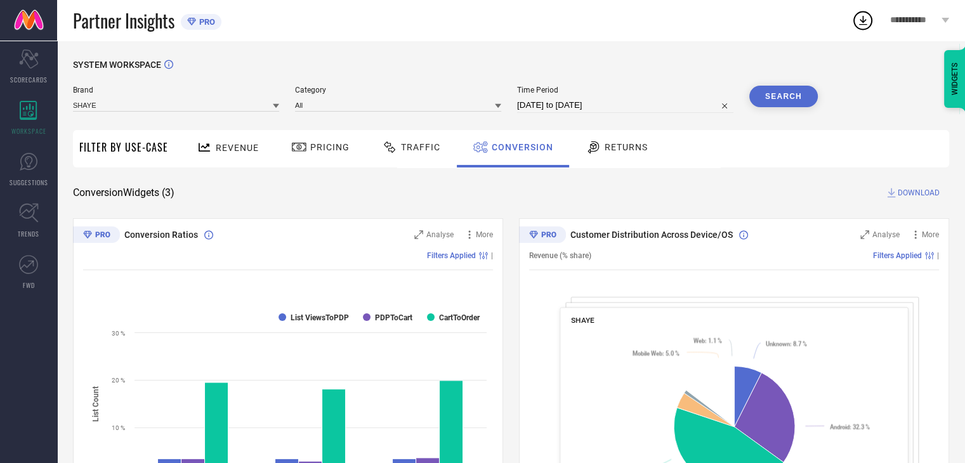  I want to click on span: TRENDS, so click(29, 233).